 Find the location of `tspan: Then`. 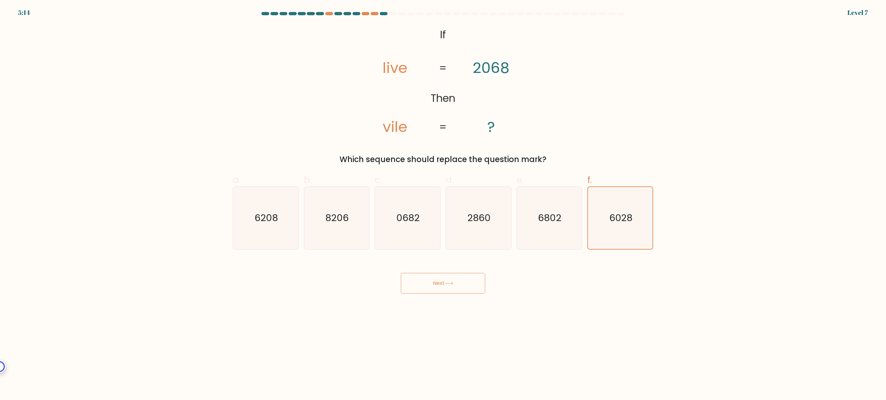

tspan: Then is located at coordinates (443, 98).